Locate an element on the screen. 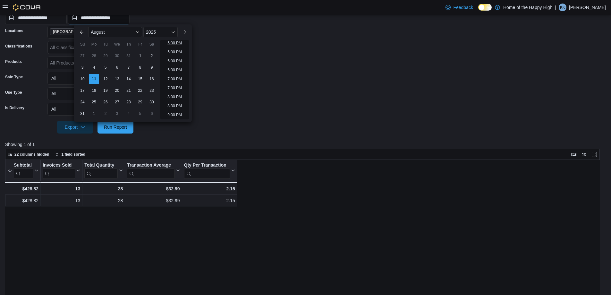  span: Run Report is located at coordinates (115, 127).